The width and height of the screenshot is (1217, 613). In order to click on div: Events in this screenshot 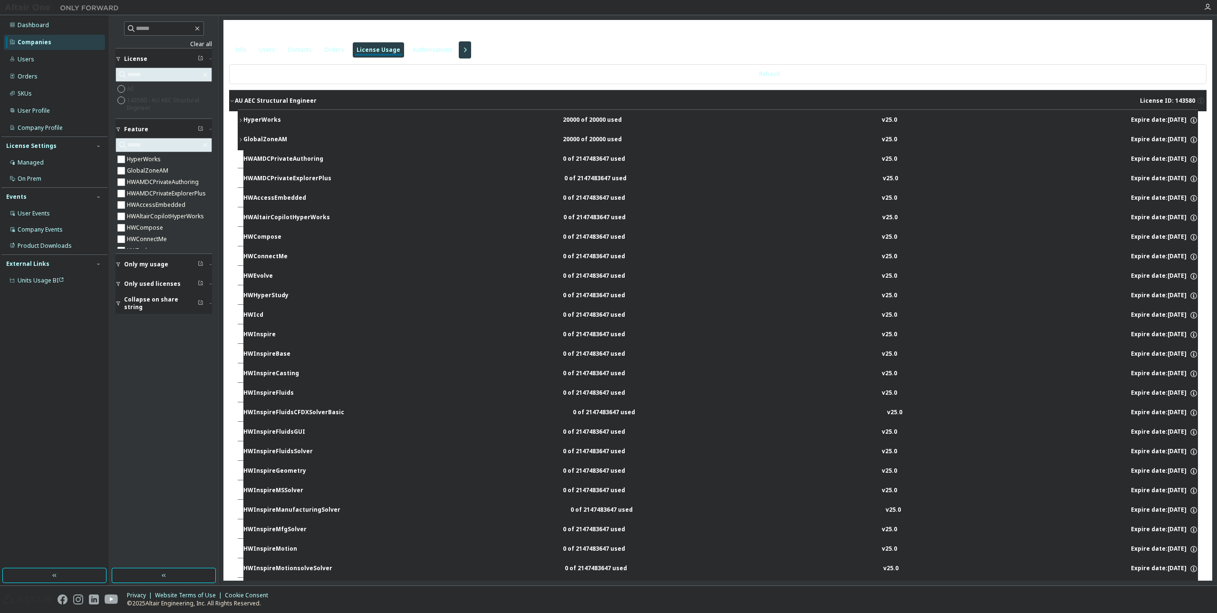, I will do `click(16, 197)`.